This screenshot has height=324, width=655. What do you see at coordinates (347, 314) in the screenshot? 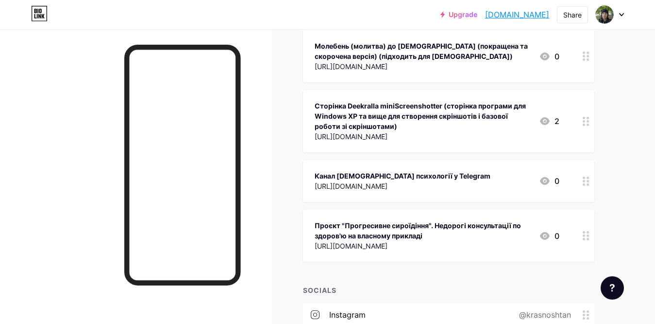
I see `div: instagram` at bounding box center [347, 314].